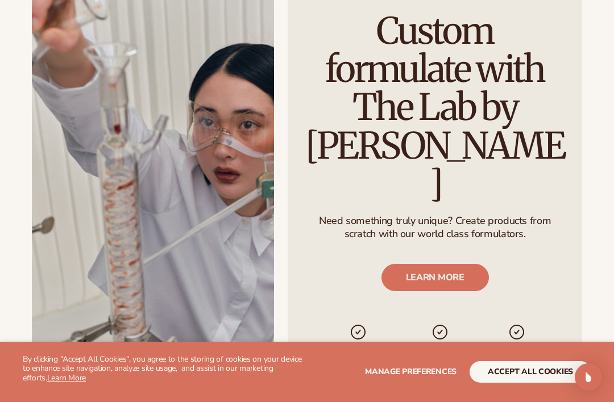 Image resolution: width=614 pixels, height=402 pixels. Describe the element at coordinates (66, 377) in the screenshot. I see `a: Learn More` at that location.